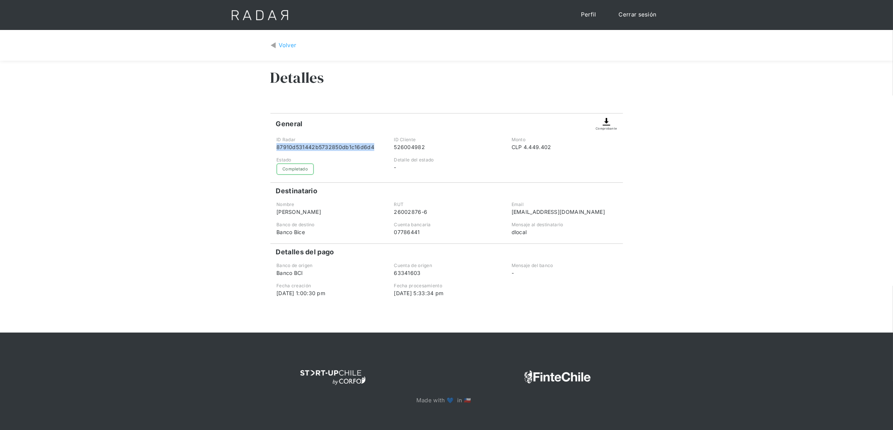  Describe the element at coordinates (637, 15) in the screenshot. I see `a: Cerrar sesión` at that location.